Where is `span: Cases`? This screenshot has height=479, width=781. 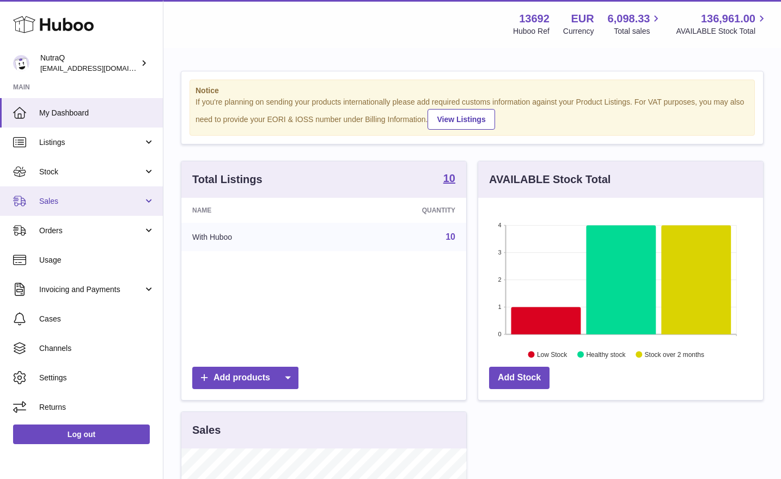 span: Cases is located at coordinates (97, 319).